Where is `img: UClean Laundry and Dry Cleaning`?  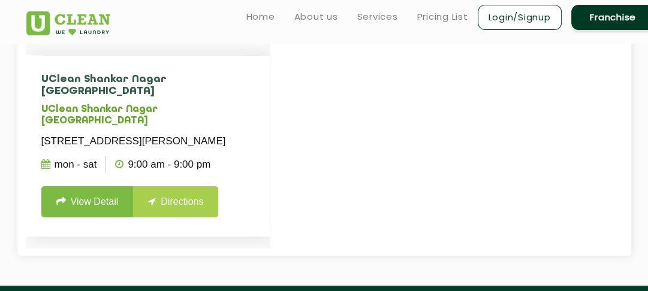 img: UClean Laundry and Dry Cleaning is located at coordinates (68, 23).